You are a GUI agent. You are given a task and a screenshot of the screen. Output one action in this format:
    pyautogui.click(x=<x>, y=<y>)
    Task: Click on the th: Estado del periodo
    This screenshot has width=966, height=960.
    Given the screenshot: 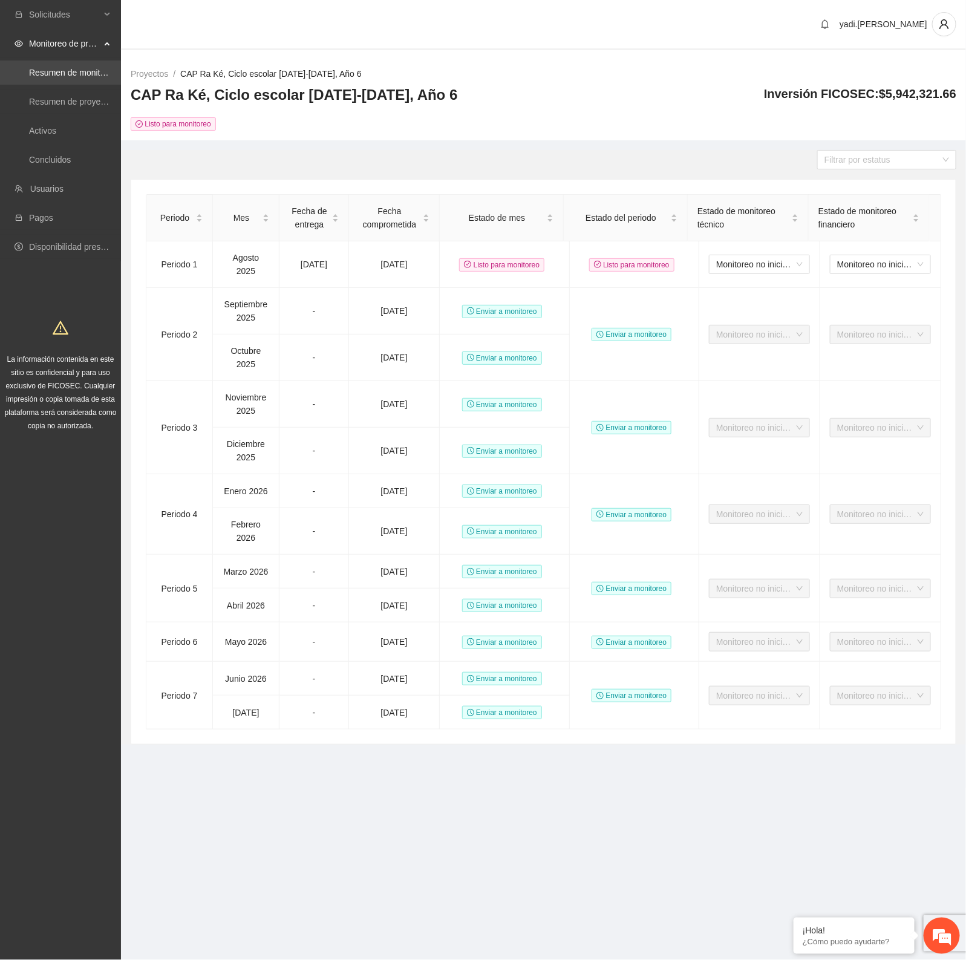 What is the action you would take?
    pyautogui.click(x=626, y=218)
    